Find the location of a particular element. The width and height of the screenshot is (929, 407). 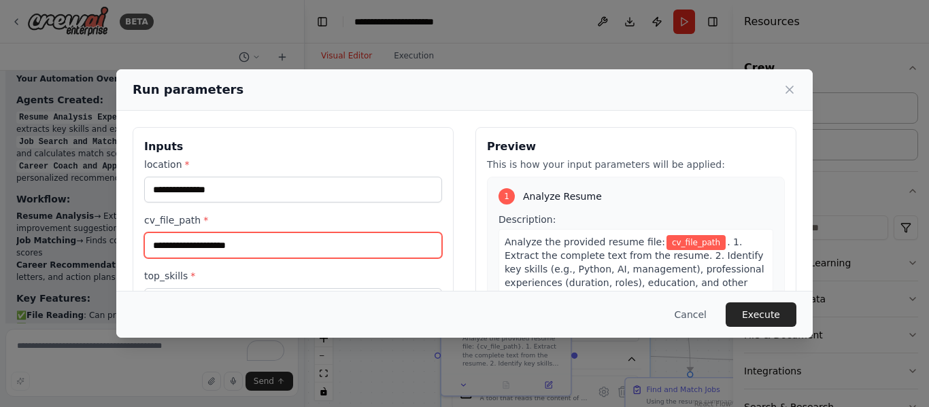

span: Analyze the provided resume file: is located at coordinates (585, 242).